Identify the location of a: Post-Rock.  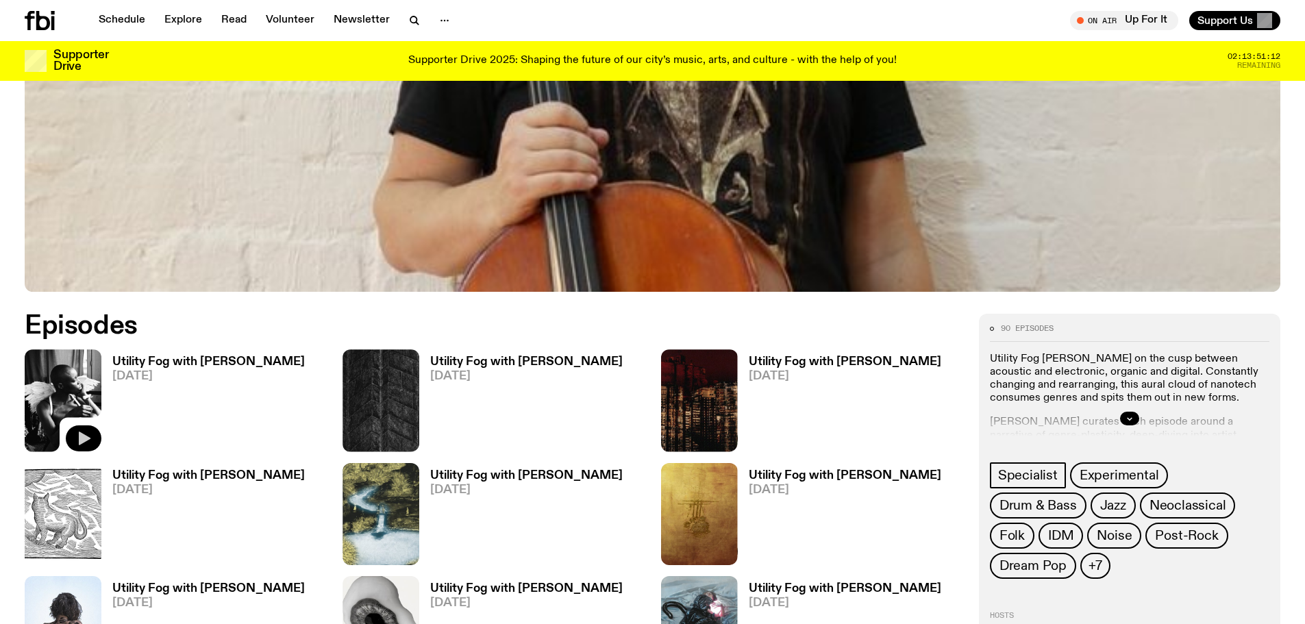
(1187, 536).